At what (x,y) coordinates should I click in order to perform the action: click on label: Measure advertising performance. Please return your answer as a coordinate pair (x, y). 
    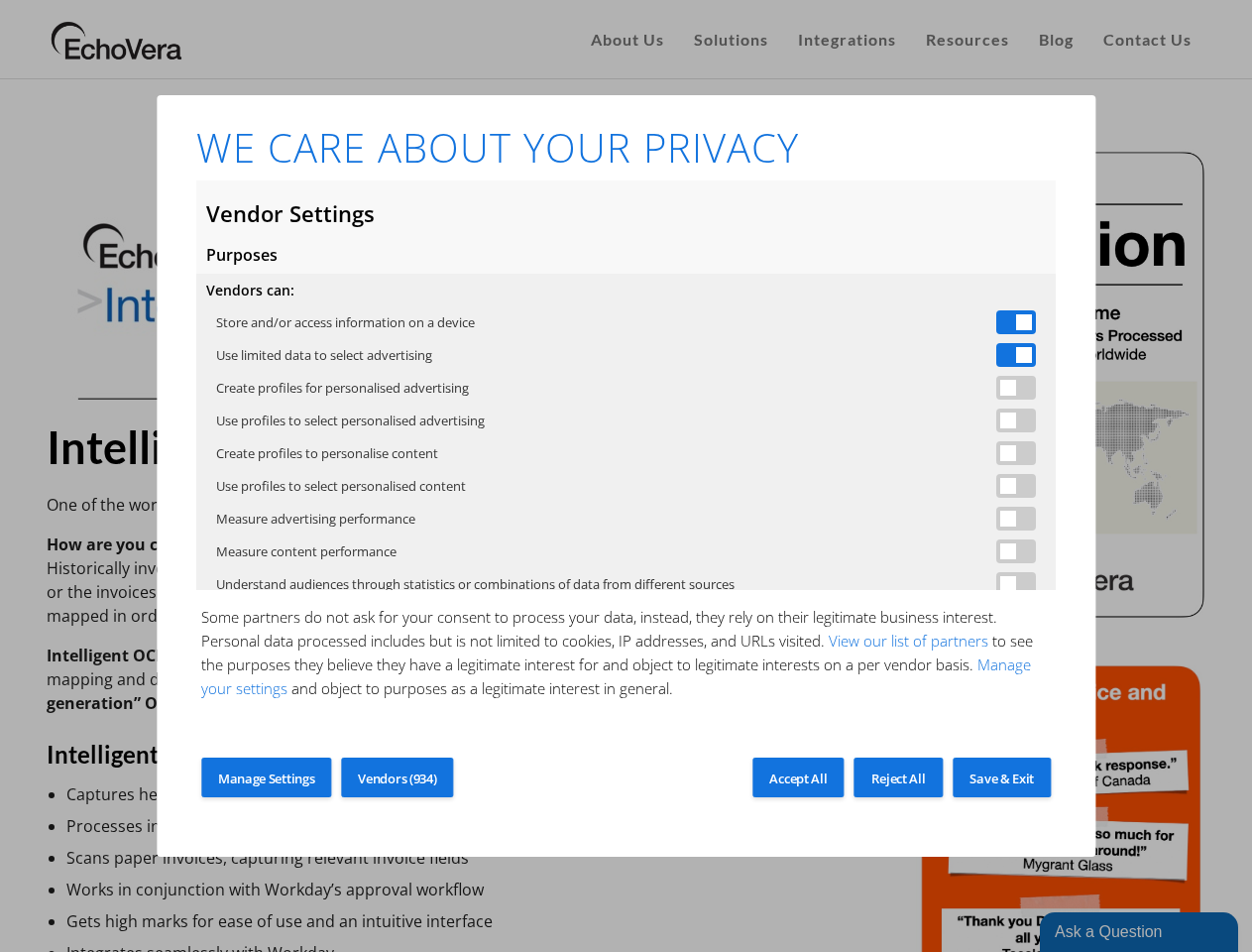
    Looking at the image, I should click on (315, 518).